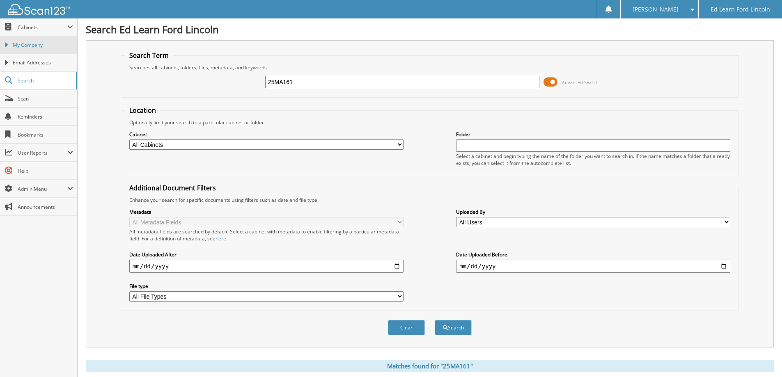  I want to click on div: Select a cabinet and begin typing the name of the folder you want to search in. If the name match..., so click(593, 160).